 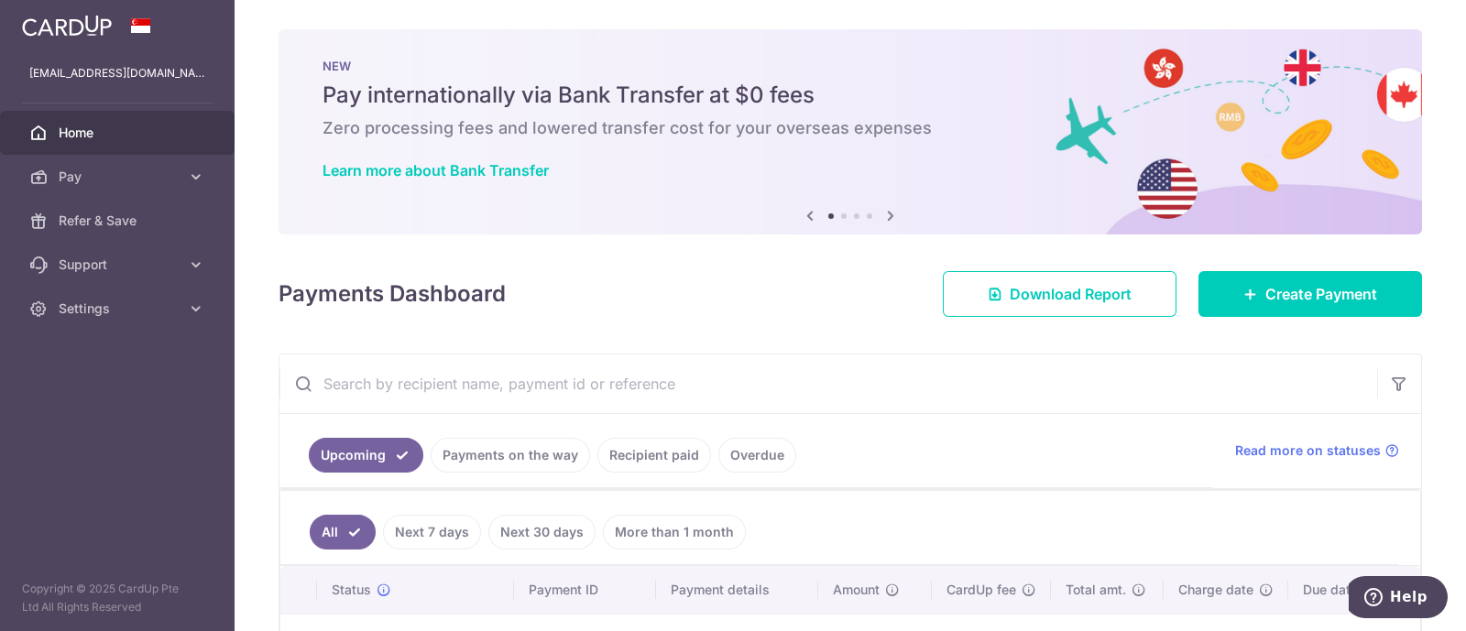 What do you see at coordinates (1096, 590) in the screenshot?
I see `span: Total amt.` at bounding box center [1096, 590].